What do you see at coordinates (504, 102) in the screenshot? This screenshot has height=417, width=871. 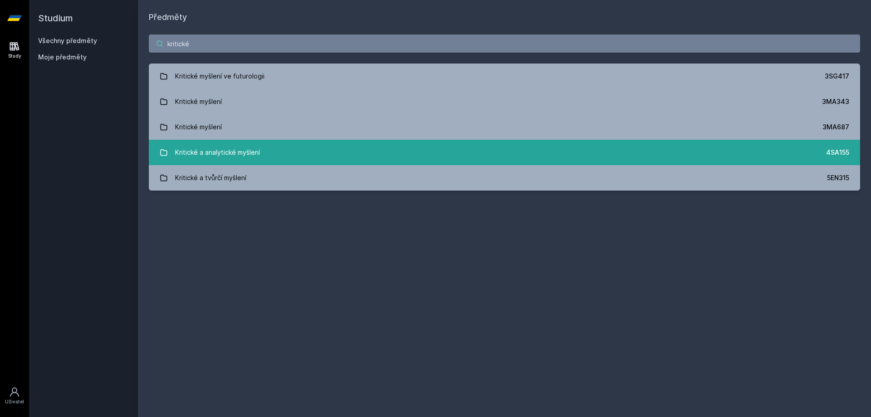 I see `a: Kritické myšlení 3MA343` at bounding box center [504, 102].